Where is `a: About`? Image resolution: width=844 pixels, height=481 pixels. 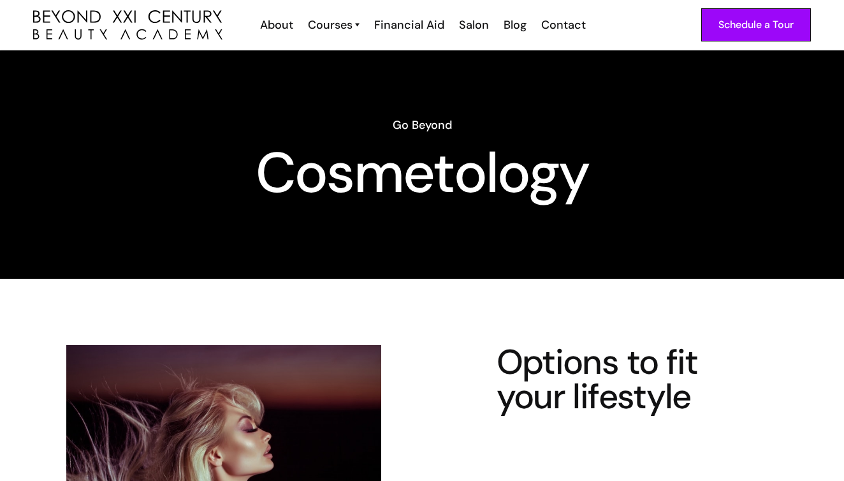
a: About is located at coordinates (275, 25).